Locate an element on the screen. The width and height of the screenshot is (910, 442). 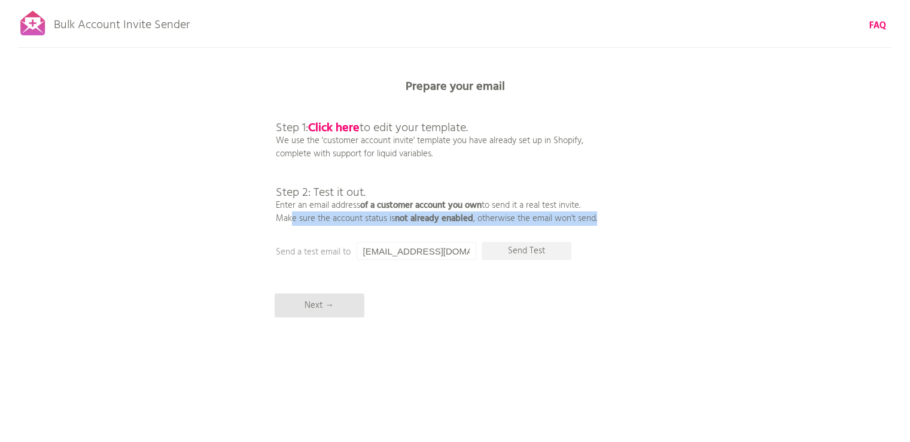
b: not already enabled is located at coordinates (434, 218).